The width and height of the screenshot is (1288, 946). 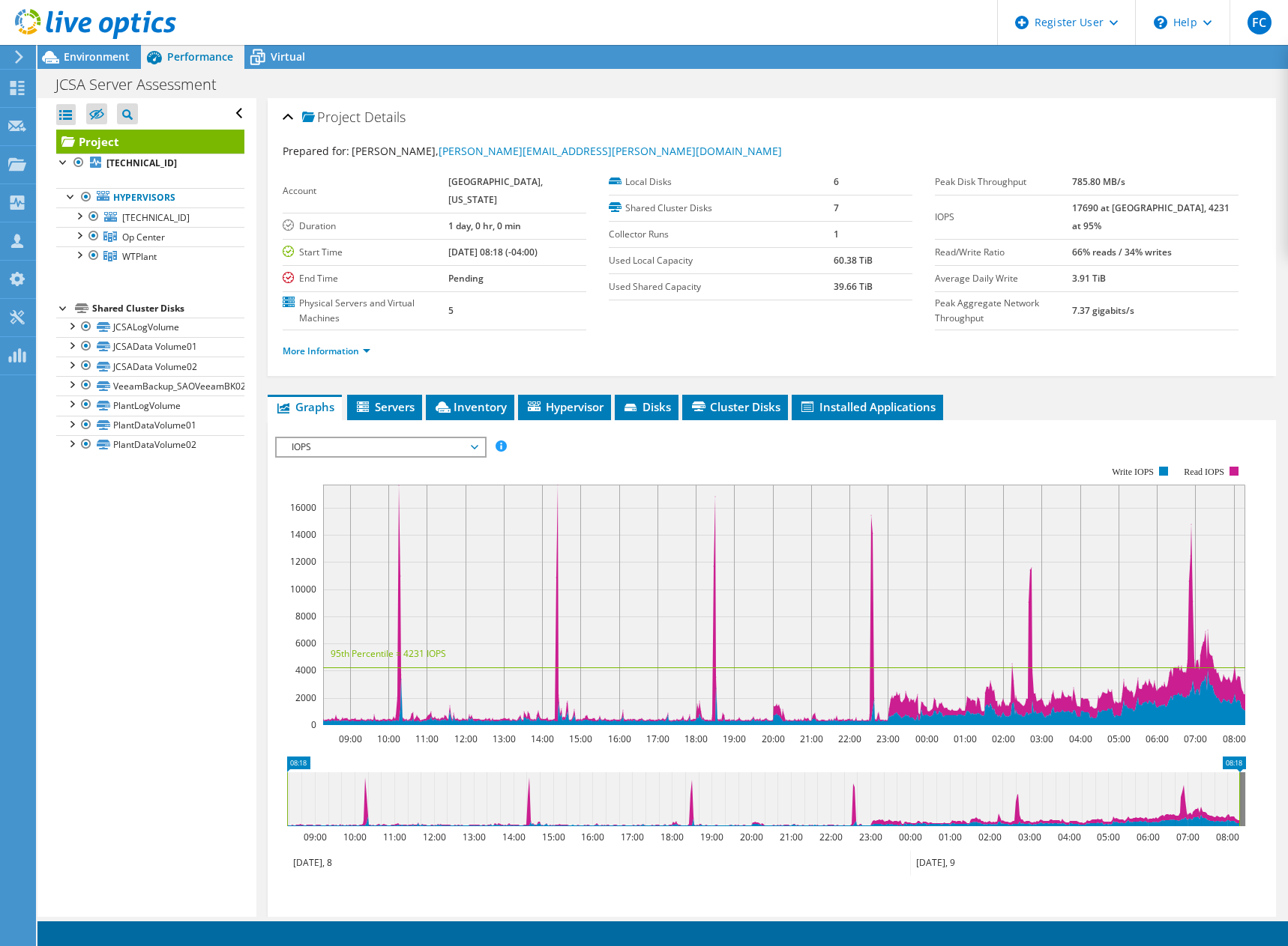 What do you see at coordinates (465, 278) in the screenshot?
I see `b: Pending` at bounding box center [465, 278].